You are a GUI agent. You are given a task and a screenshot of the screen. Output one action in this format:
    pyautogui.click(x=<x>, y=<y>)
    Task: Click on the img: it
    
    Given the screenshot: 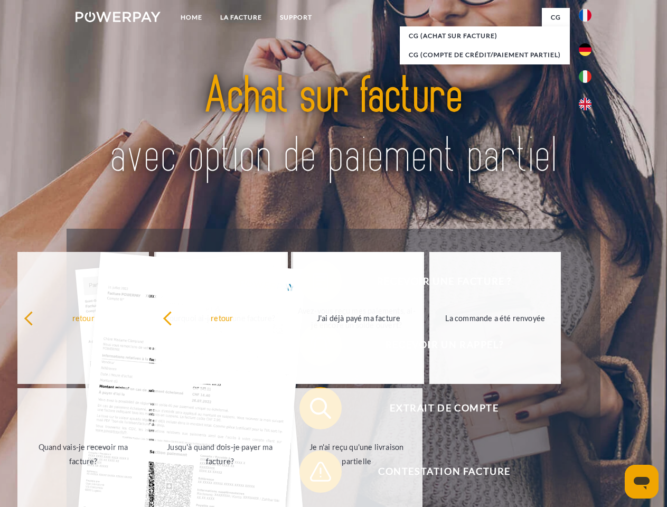 What is the action you would take?
    pyautogui.click(x=585, y=77)
    